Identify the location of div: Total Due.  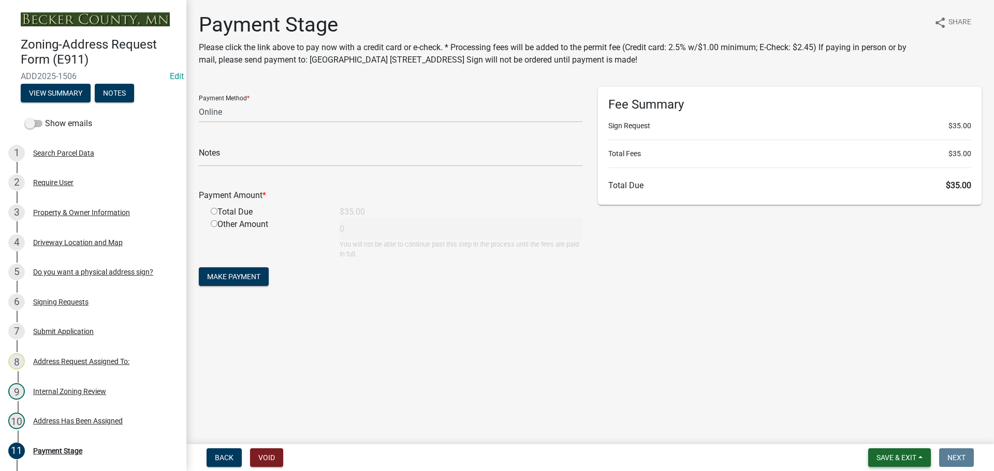
(267, 212).